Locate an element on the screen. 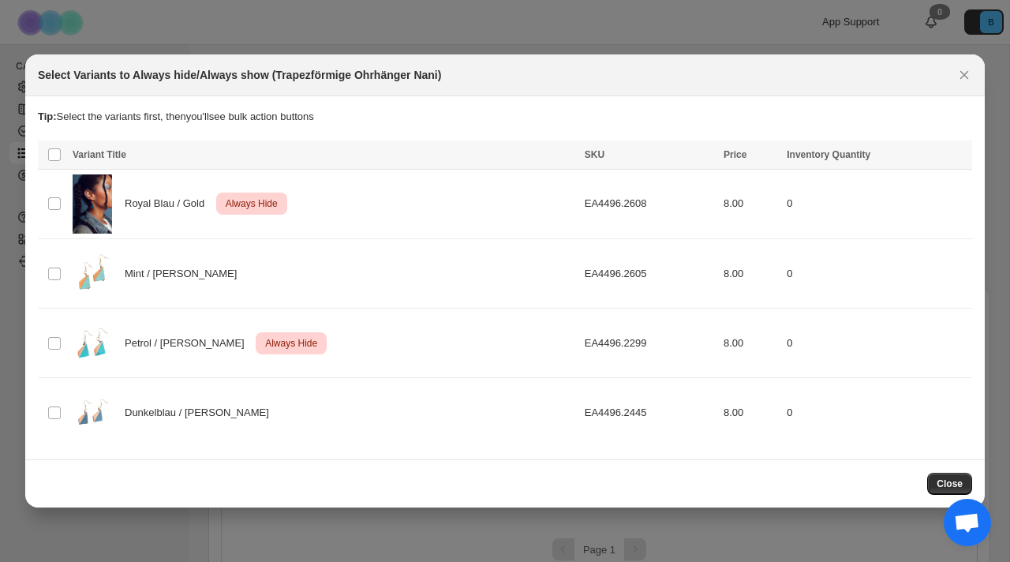 The image size is (1010, 562). span: SKU is located at coordinates (594, 155).